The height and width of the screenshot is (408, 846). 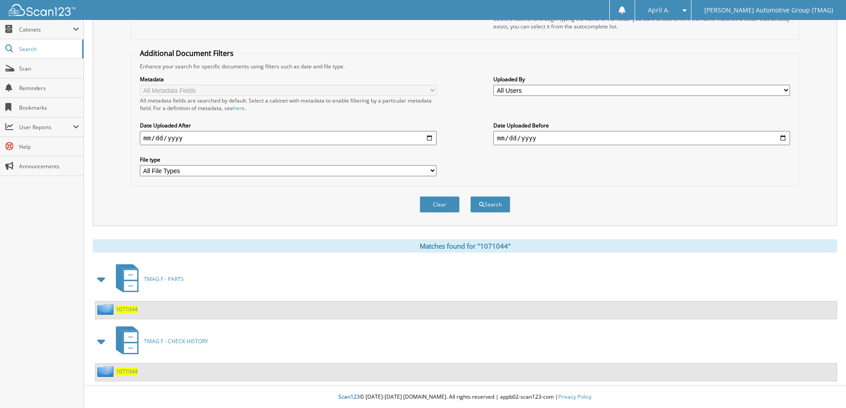 What do you see at coordinates (164, 279) in the screenshot?
I see `span: TMAG F - PARTS` at bounding box center [164, 279].